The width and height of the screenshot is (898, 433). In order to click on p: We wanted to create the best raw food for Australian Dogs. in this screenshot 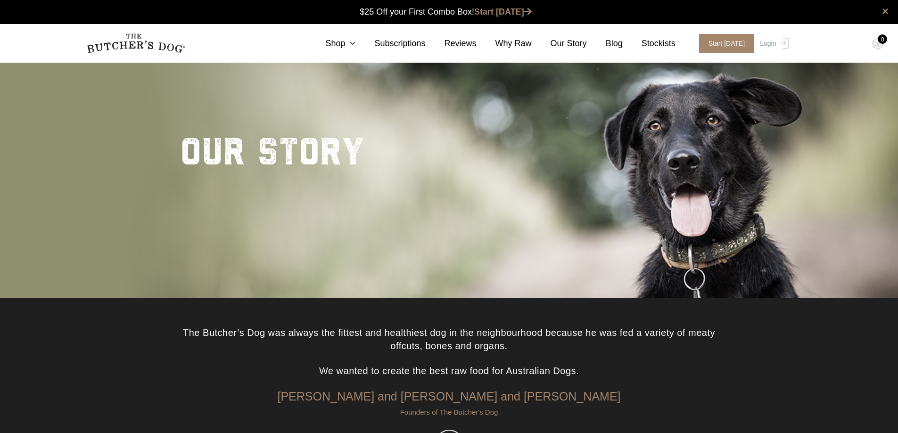, I will do `click(449, 377)`.